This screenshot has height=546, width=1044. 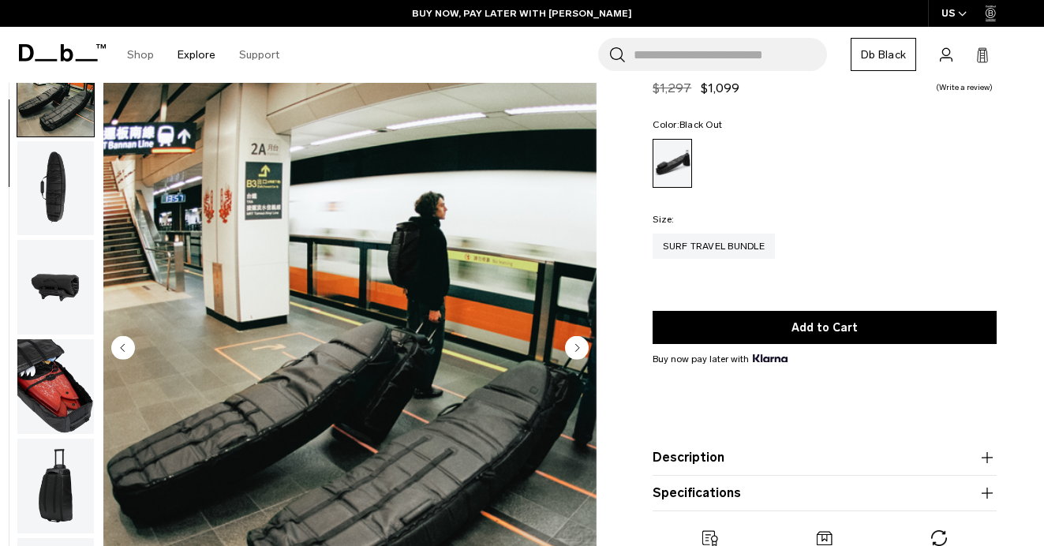 What do you see at coordinates (769, 358) in the screenshot?
I see `img: {"height" => 20, "alt" => "Klarna"}` at bounding box center [769, 358].